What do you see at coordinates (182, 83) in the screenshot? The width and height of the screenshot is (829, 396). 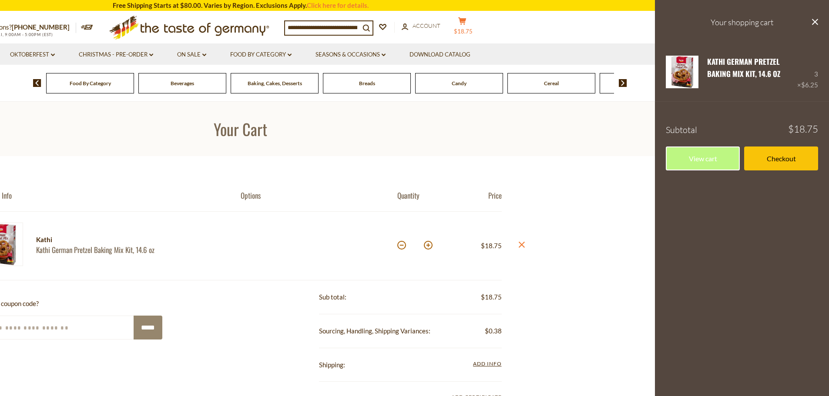 I see `span: Beverages` at bounding box center [182, 83].